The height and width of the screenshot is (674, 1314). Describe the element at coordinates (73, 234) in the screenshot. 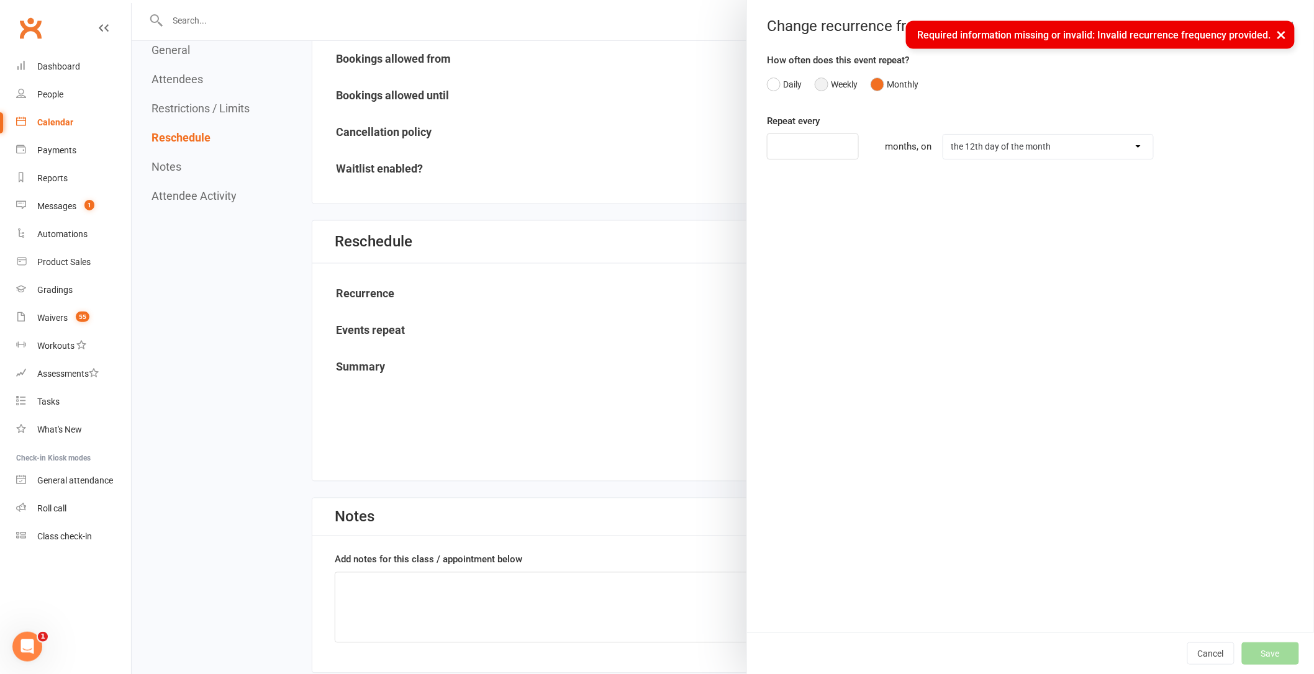

I see `a: Automations` at that location.